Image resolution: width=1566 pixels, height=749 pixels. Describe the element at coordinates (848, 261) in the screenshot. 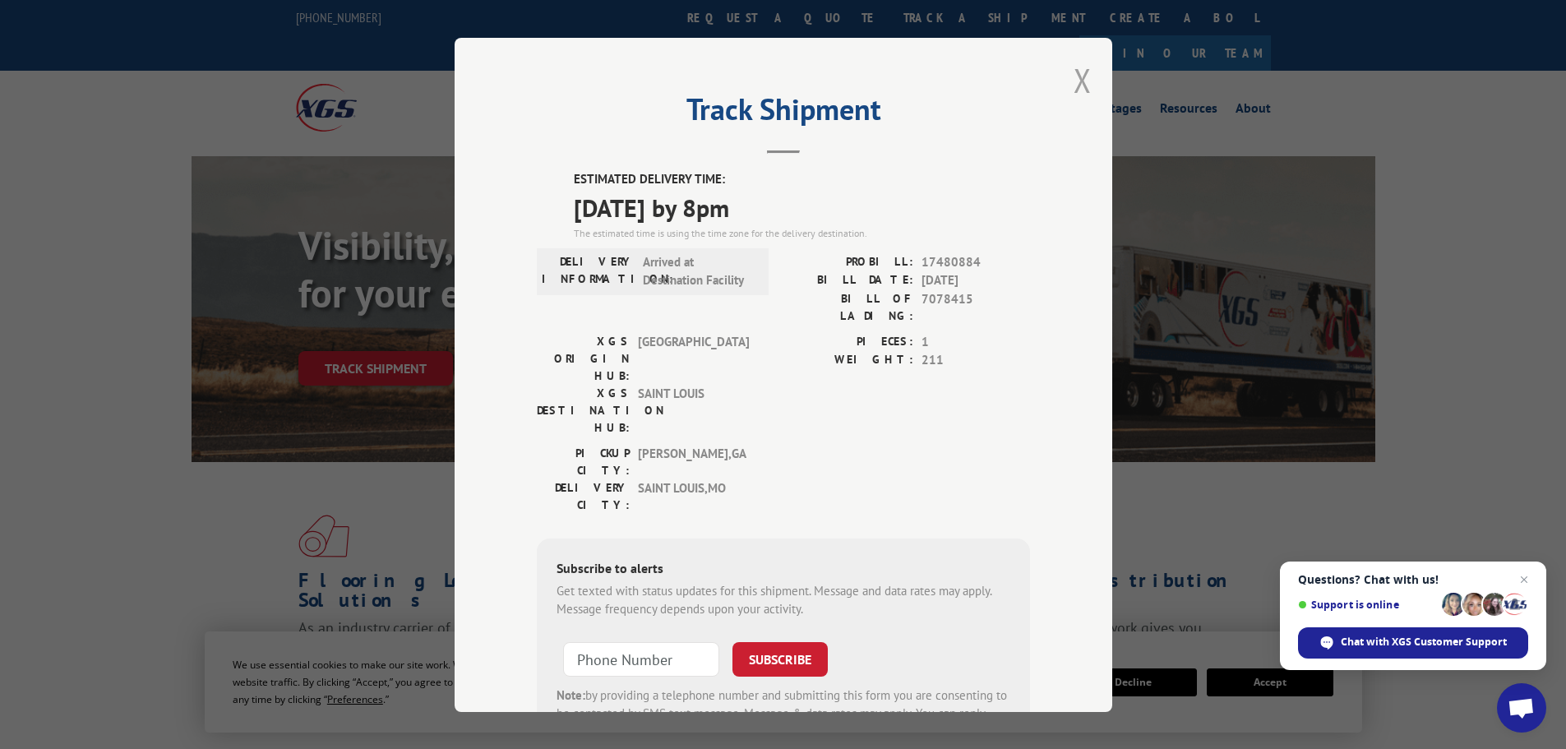

I see `label: PROBILL:` at that location.